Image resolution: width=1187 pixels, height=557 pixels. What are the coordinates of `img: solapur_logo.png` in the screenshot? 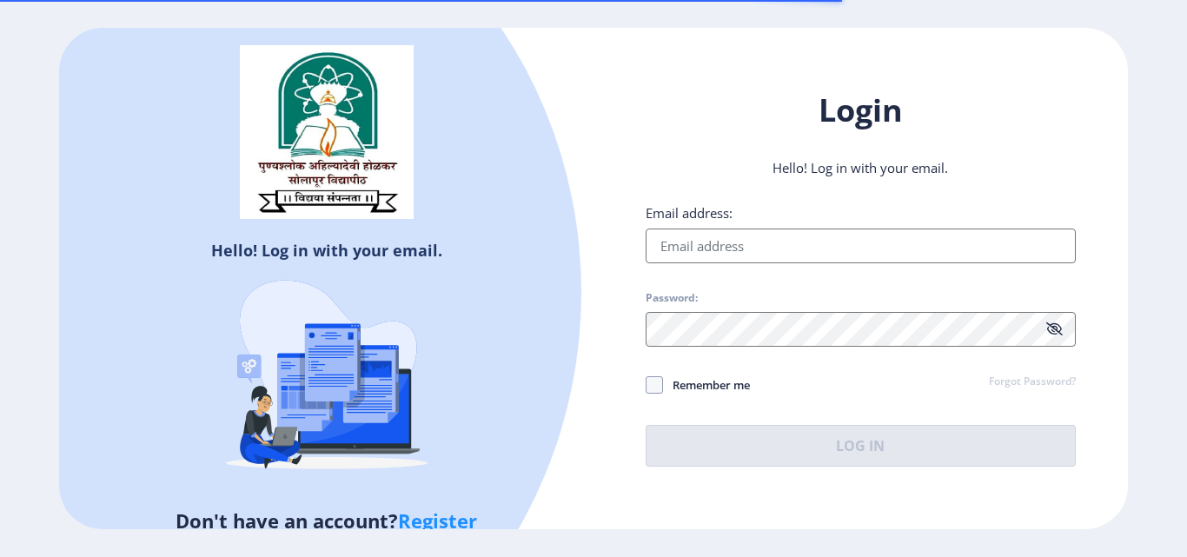 It's located at (327, 132).